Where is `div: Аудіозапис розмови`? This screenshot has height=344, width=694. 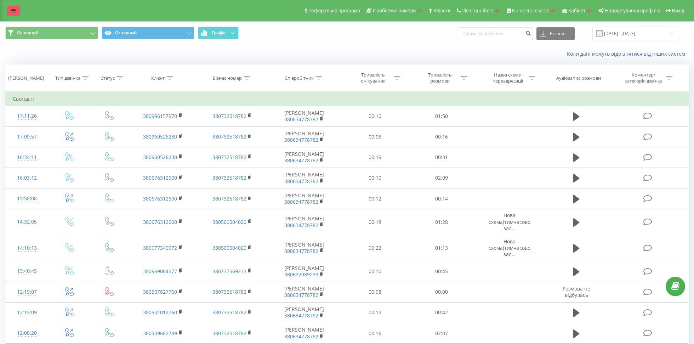
div: Аудіозапис розмови is located at coordinates (578, 78).